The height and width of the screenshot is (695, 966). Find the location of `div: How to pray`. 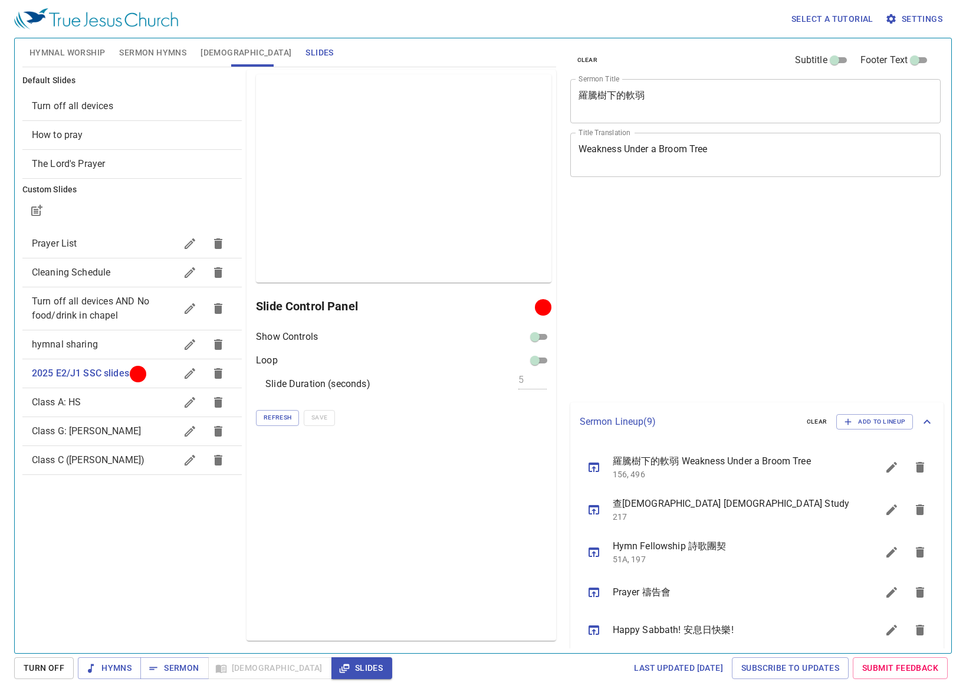

div: How to pray is located at coordinates (132, 135).